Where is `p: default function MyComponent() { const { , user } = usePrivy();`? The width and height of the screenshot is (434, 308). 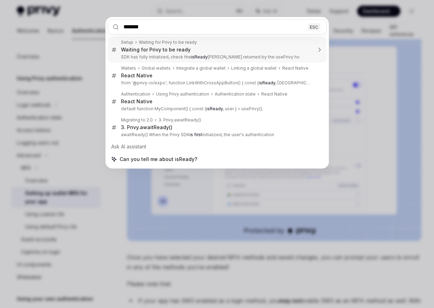 p: default function MyComponent() { const { , user } = usePrivy(); is located at coordinates (216, 109).